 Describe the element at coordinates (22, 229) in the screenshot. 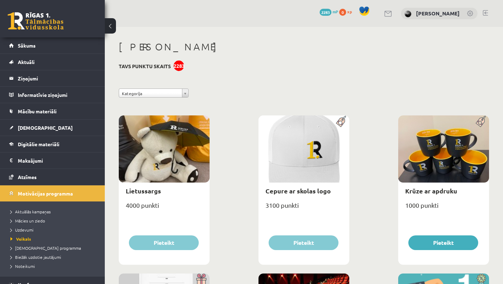

I see `span: Uzdevumi` at that location.